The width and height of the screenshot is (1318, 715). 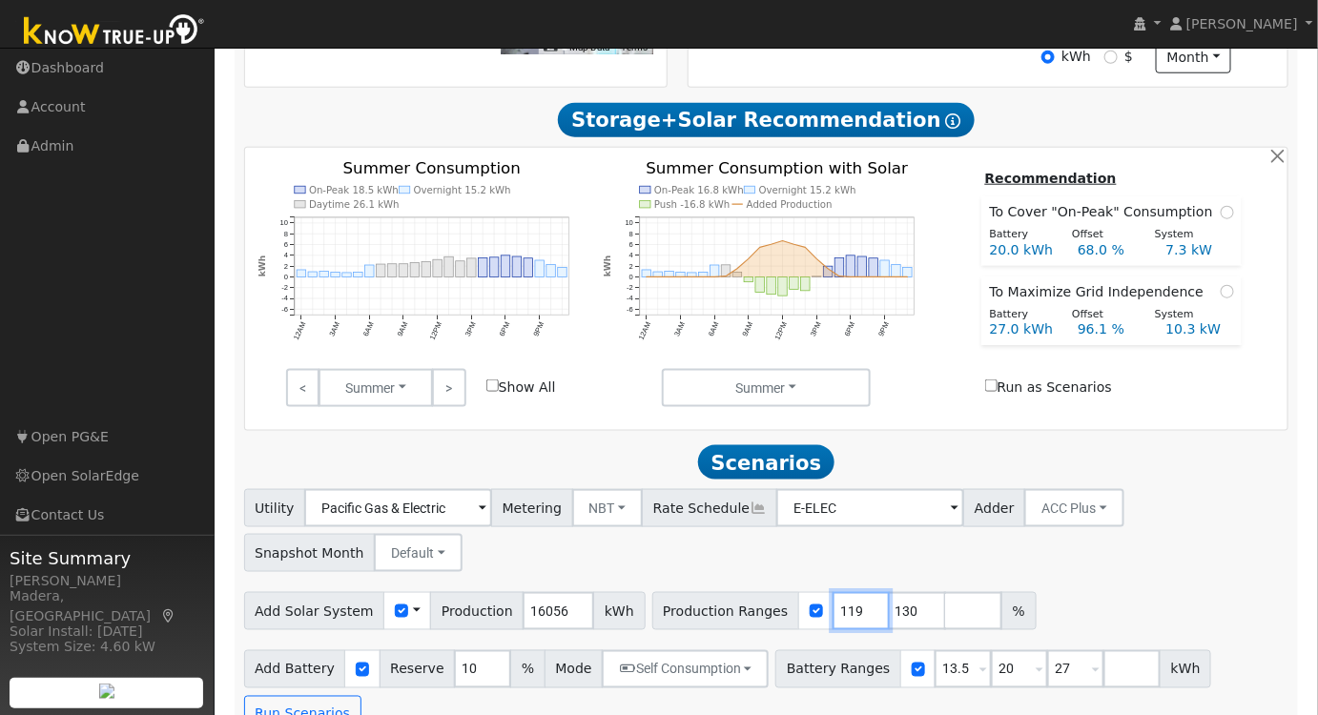 I want to click on text: On-Peak 16.8 kWh, so click(x=699, y=190).